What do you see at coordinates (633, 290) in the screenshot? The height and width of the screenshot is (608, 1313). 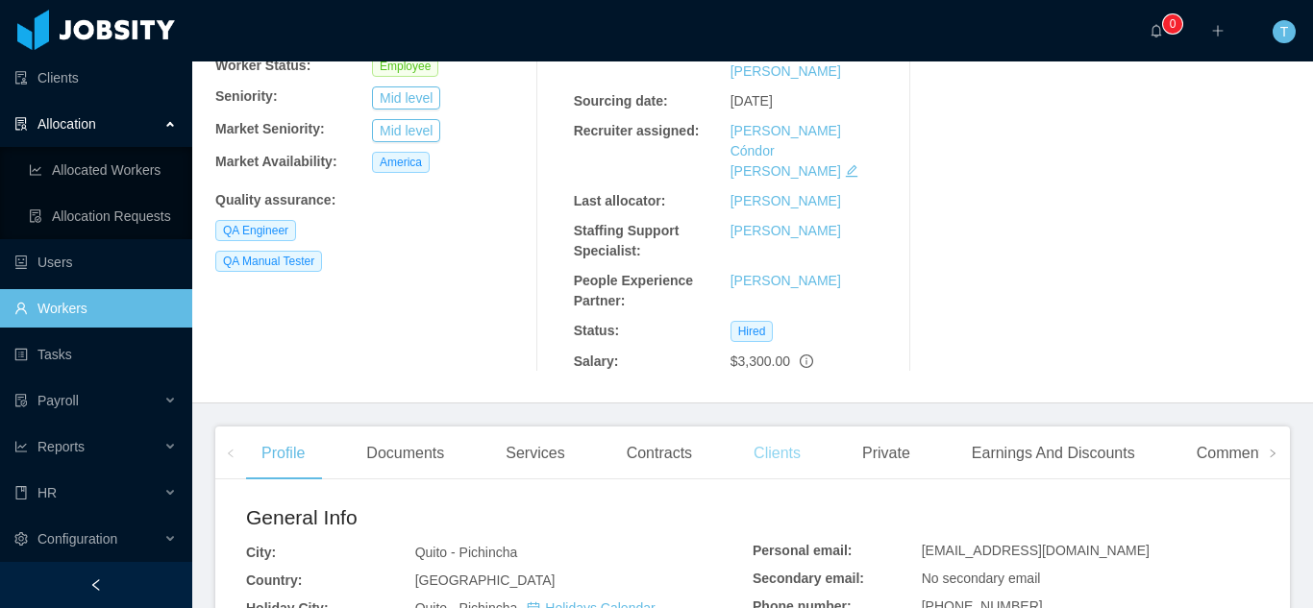 I see `b: People Experience Partner:` at bounding box center [633, 290].